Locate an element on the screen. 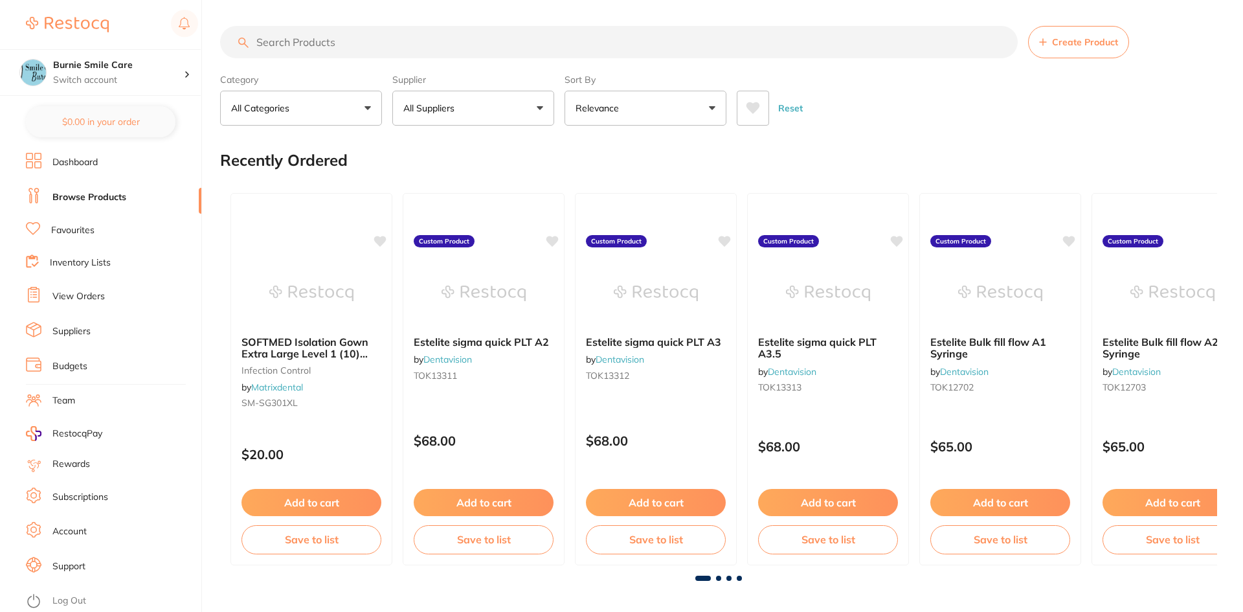 The width and height of the screenshot is (1243, 612). input: Search Products is located at coordinates (619, 42).